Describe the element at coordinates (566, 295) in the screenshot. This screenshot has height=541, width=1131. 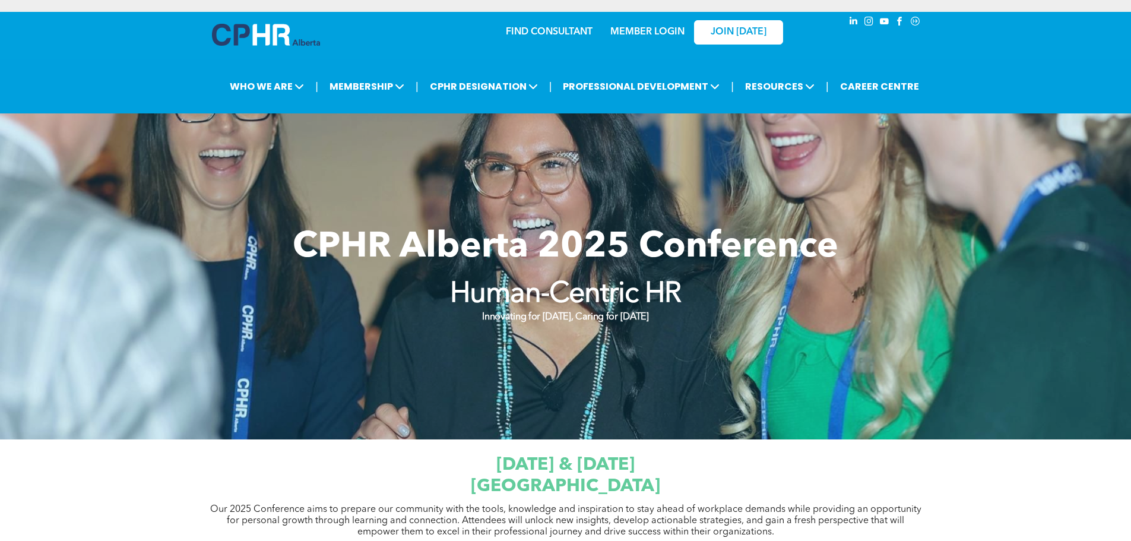
I see `strong: Human-Centric HR` at that location.